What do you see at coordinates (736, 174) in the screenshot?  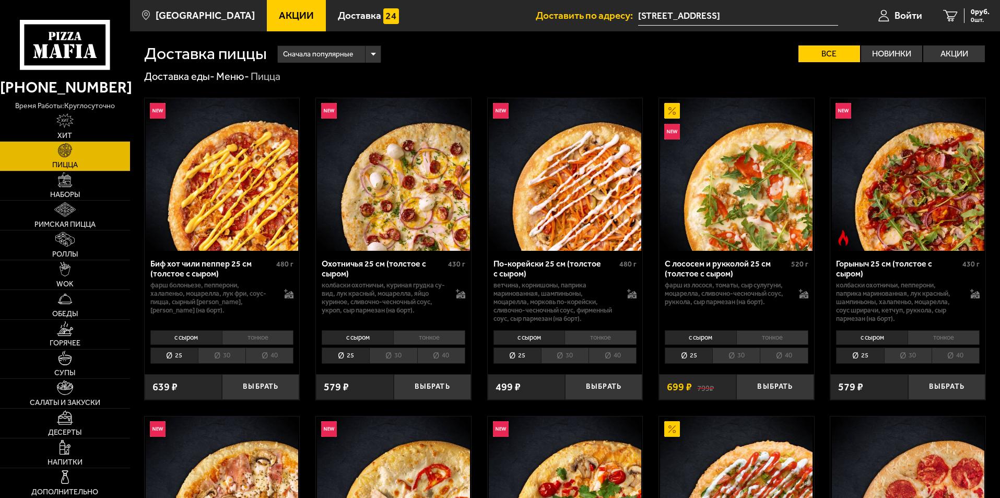 I see `a: АкционныйНовинкаС лососем и рукколой 25 см (толстое с сыром)` at bounding box center [736, 174].